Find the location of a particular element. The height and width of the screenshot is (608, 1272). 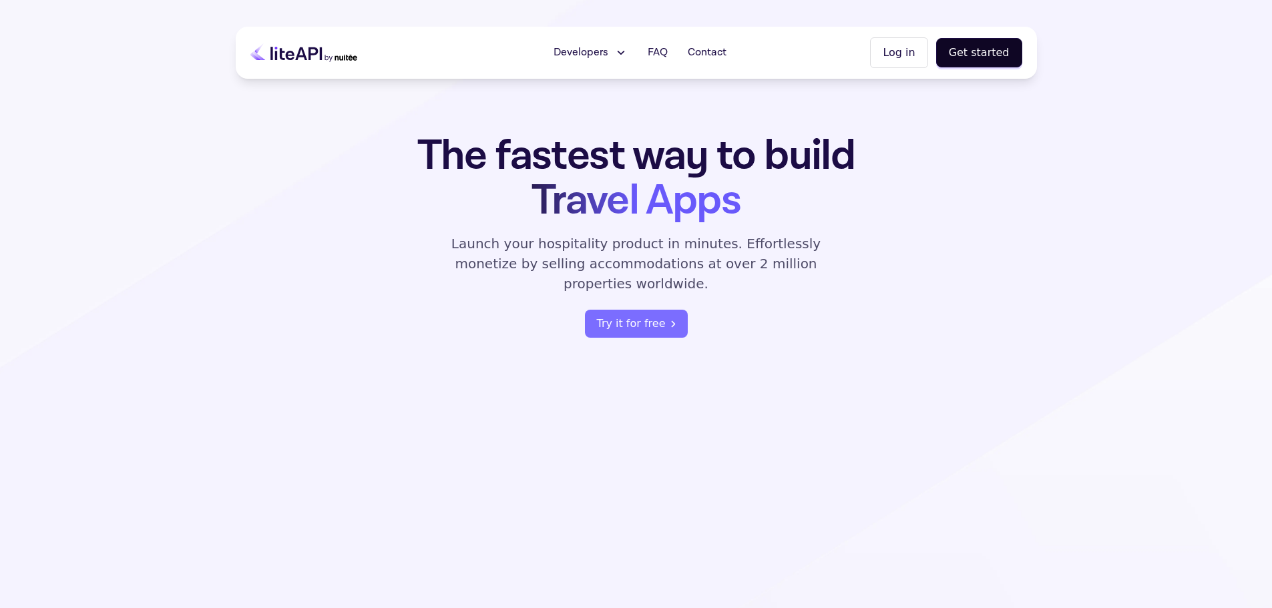

span: Travel Apps is located at coordinates (636, 200).